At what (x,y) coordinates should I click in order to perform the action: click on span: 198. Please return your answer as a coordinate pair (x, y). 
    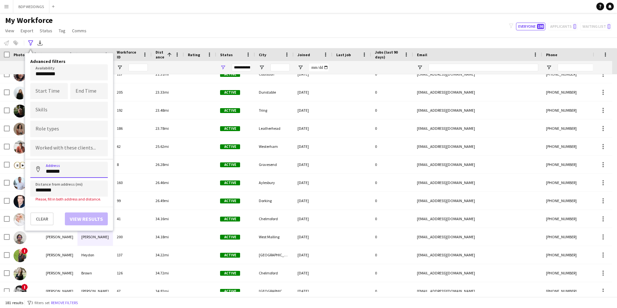
    Looking at the image, I should click on (540, 26).